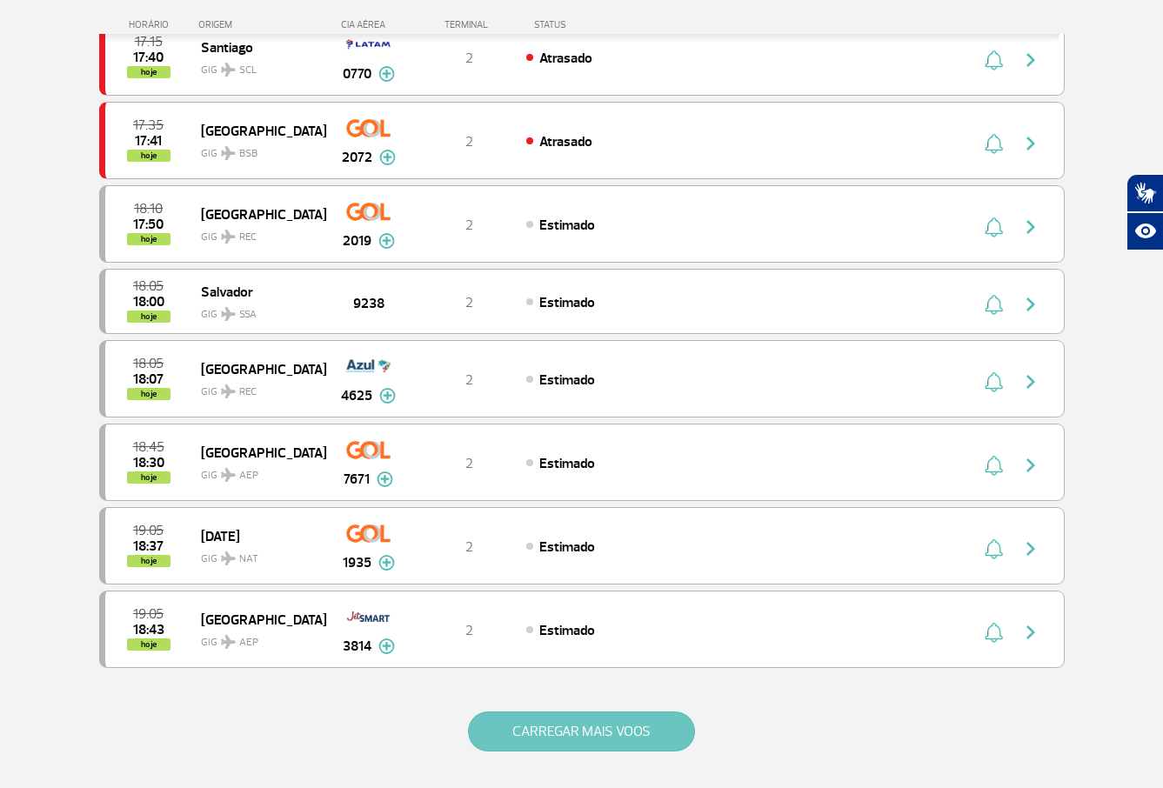 The image size is (1163, 788). What do you see at coordinates (357, 396) in the screenshot?
I see `span: 4625` at bounding box center [357, 396].